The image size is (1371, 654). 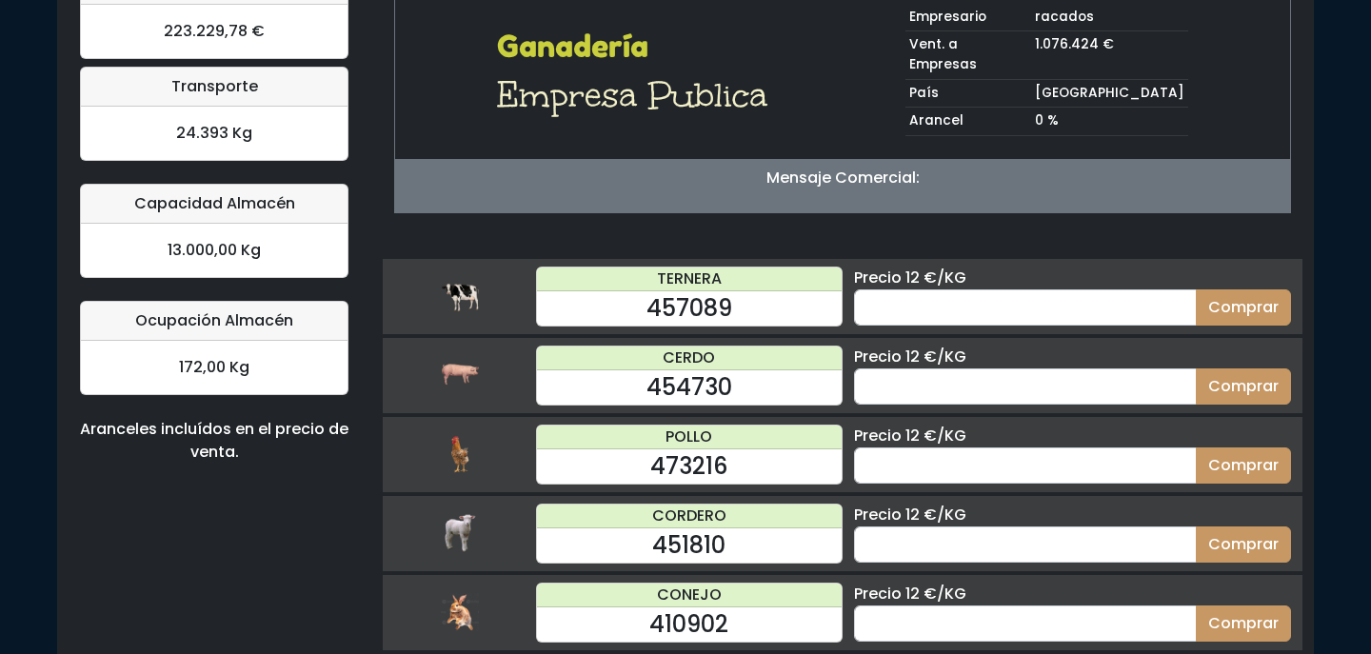 What do you see at coordinates (968, 93) in the screenshot?
I see `td: País` at bounding box center [968, 93].